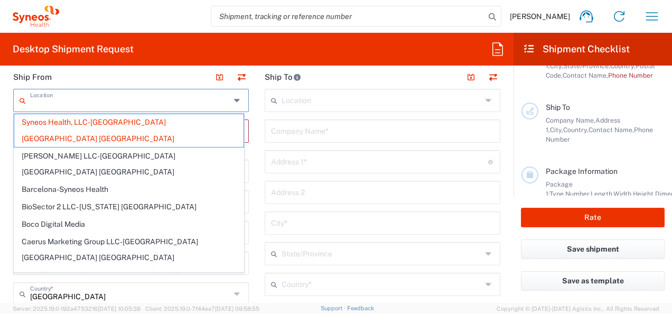 This screenshot has height=314, width=672. What do you see at coordinates (571, 120) in the screenshot?
I see `span: Company Name,` at bounding box center [571, 120].